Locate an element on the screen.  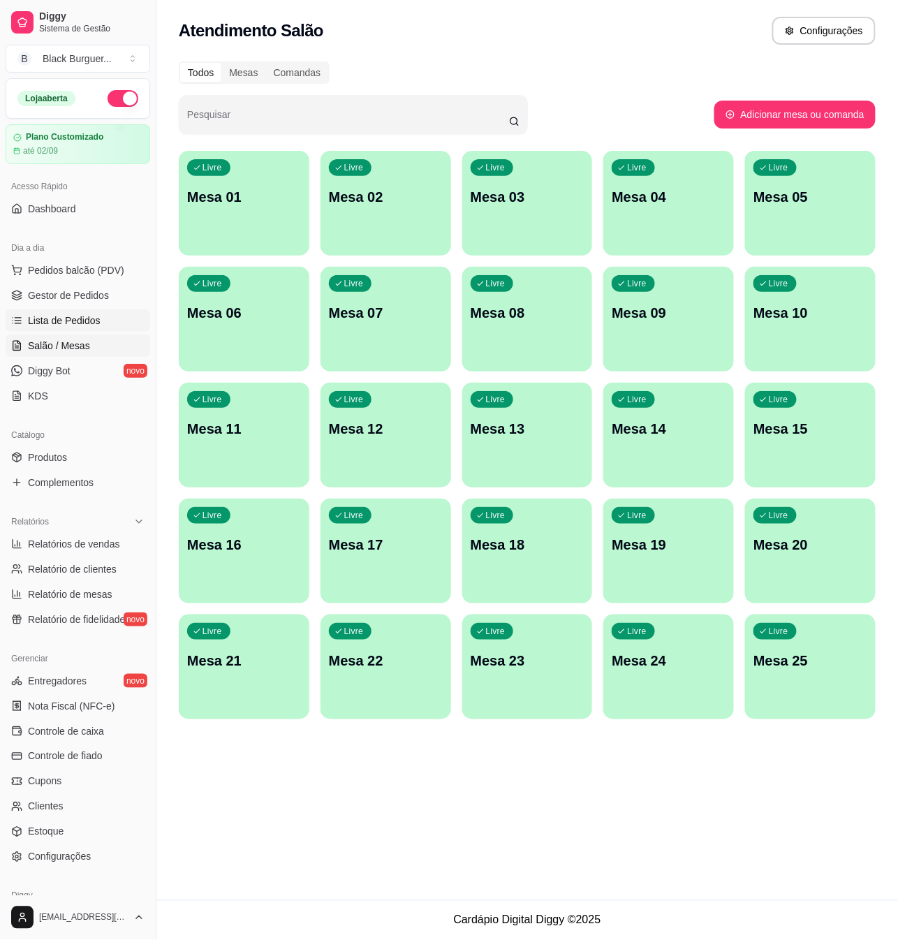
span: Relatórios is located at coordinates (30, 522).